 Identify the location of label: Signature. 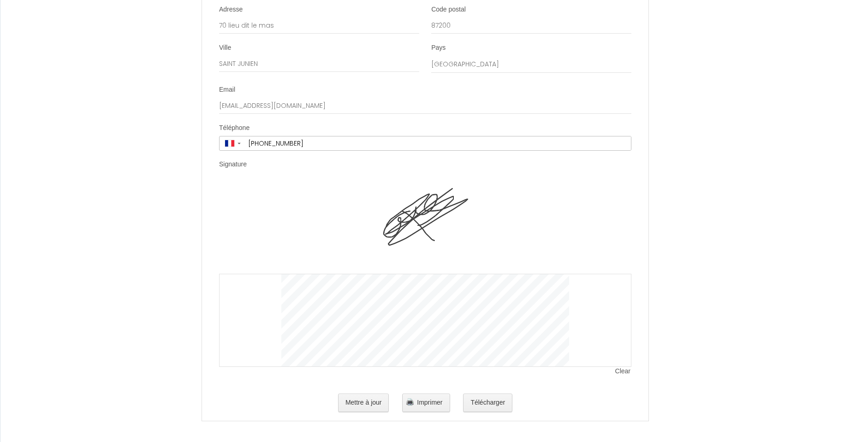
(233, 165).